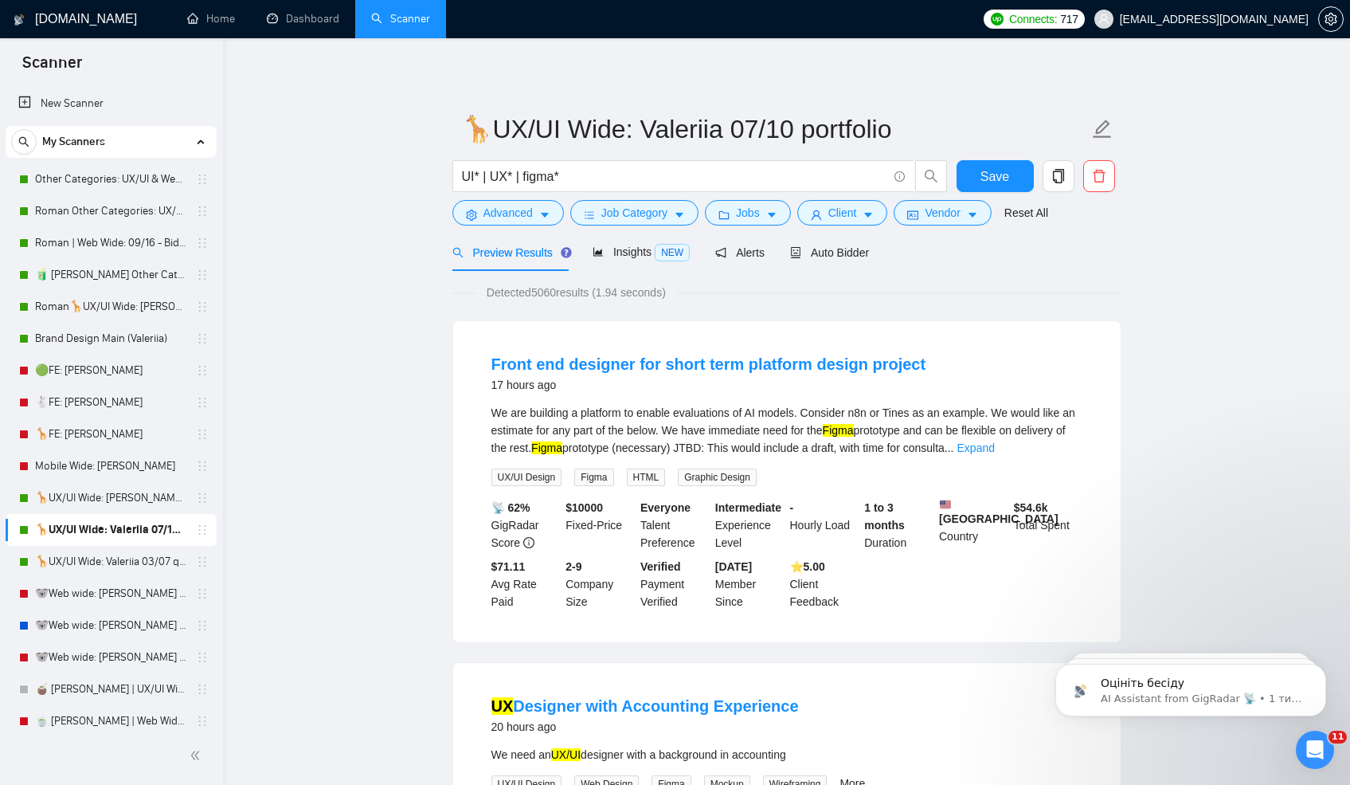 Image resolution: width=1350 pixels, height=785 pixels. Describe the element at coordinates (401, 18) in the screenshot. I see `a: searchScanner` at that location.